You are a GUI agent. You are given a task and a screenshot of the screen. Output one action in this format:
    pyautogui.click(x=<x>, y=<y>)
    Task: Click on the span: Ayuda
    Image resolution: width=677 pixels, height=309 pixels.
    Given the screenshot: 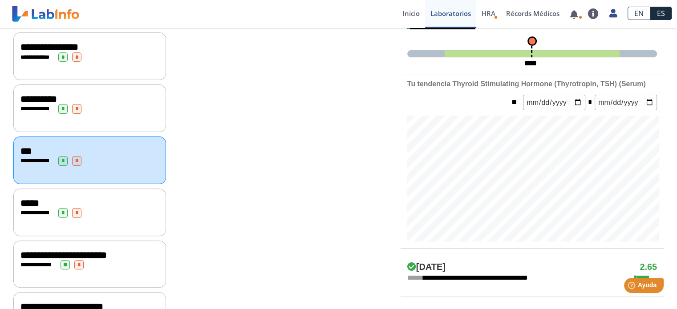 What is the action you would take?
    pyautogui.click(x=49, y=11)
    